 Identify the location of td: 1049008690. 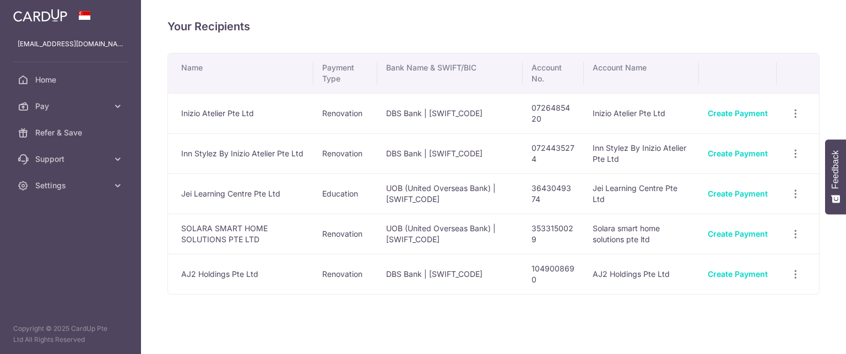
(553, 274).